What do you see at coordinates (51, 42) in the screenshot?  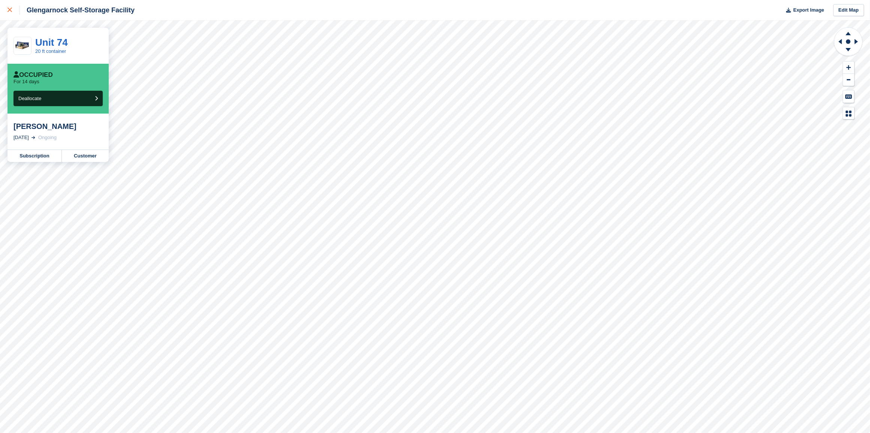 I see `a: Unit 74` at bounding box center [51, 42].